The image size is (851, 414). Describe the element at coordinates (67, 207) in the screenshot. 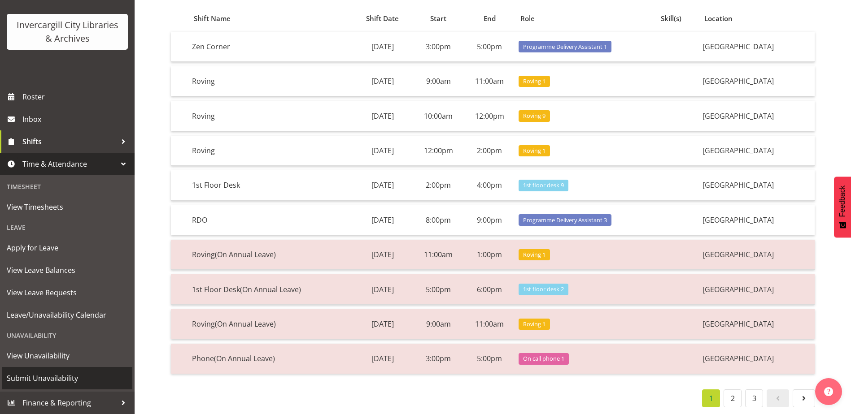

I see `a: View Timesheets` at that location.